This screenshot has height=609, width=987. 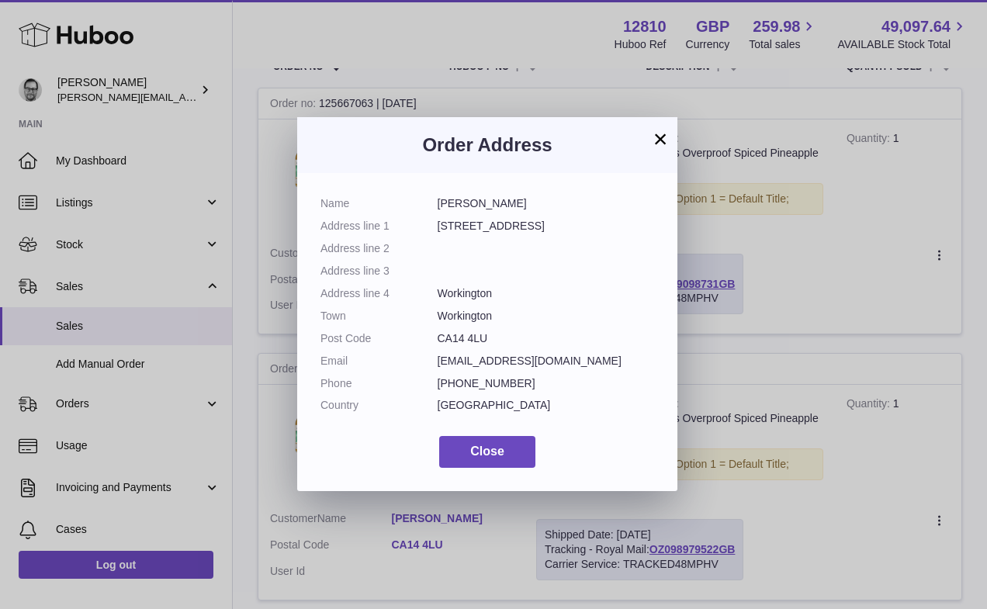 What do you see at coordinates (99, 104) in the screenshot?
I see `div: Domain Overview` at bounding box center [99, 104].